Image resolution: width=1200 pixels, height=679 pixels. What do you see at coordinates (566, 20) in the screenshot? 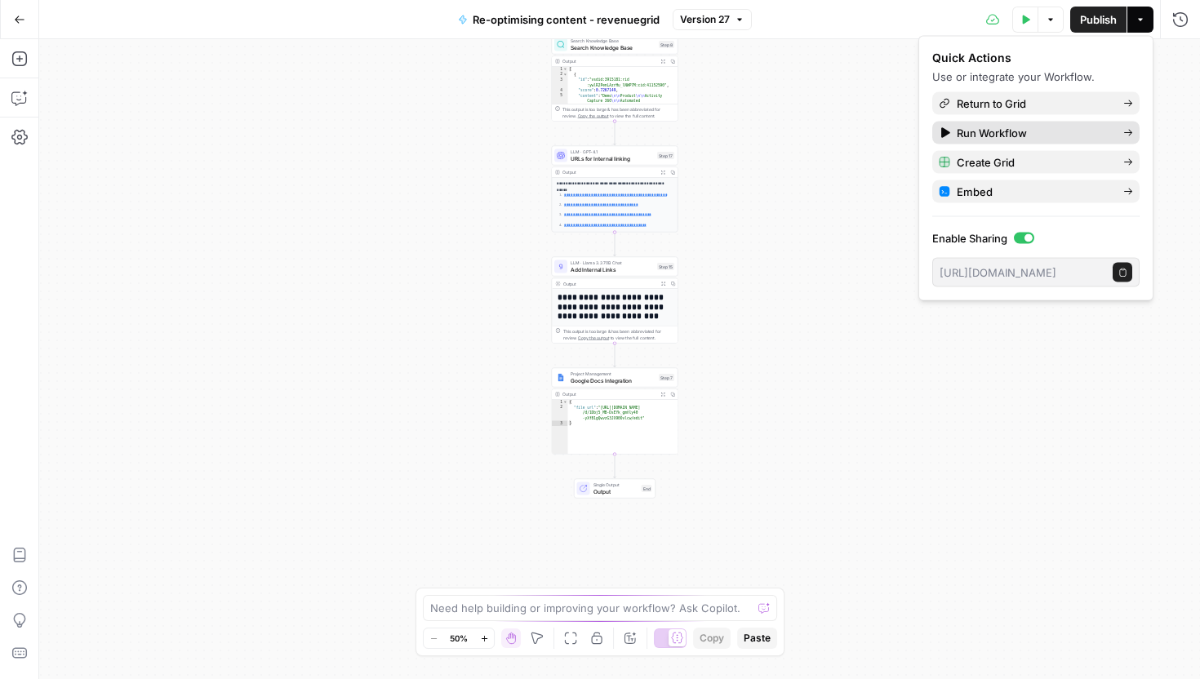
I see `span: Re-optimising content - revenuegrid` at bounding box center [566, 20].